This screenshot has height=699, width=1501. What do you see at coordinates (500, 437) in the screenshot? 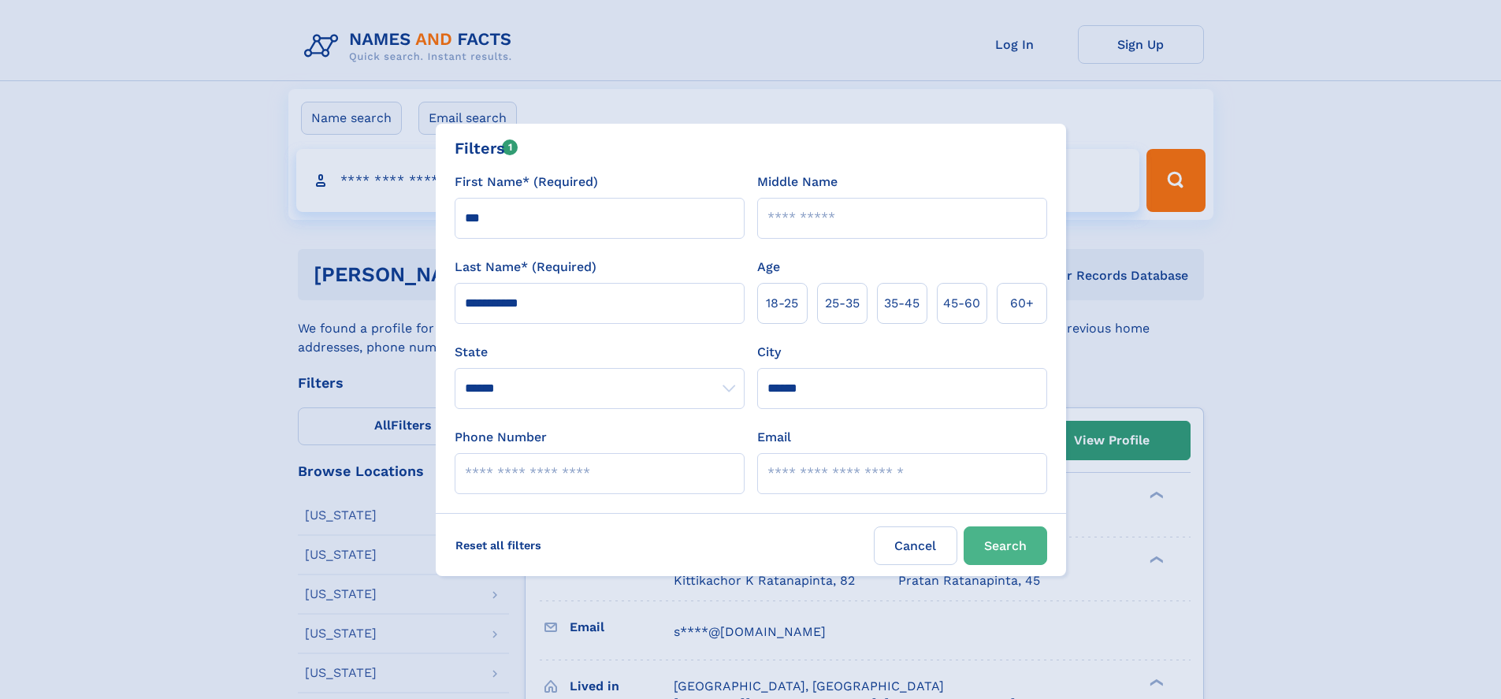
I see `label: Phone Number` at bounding box center [500, 437].